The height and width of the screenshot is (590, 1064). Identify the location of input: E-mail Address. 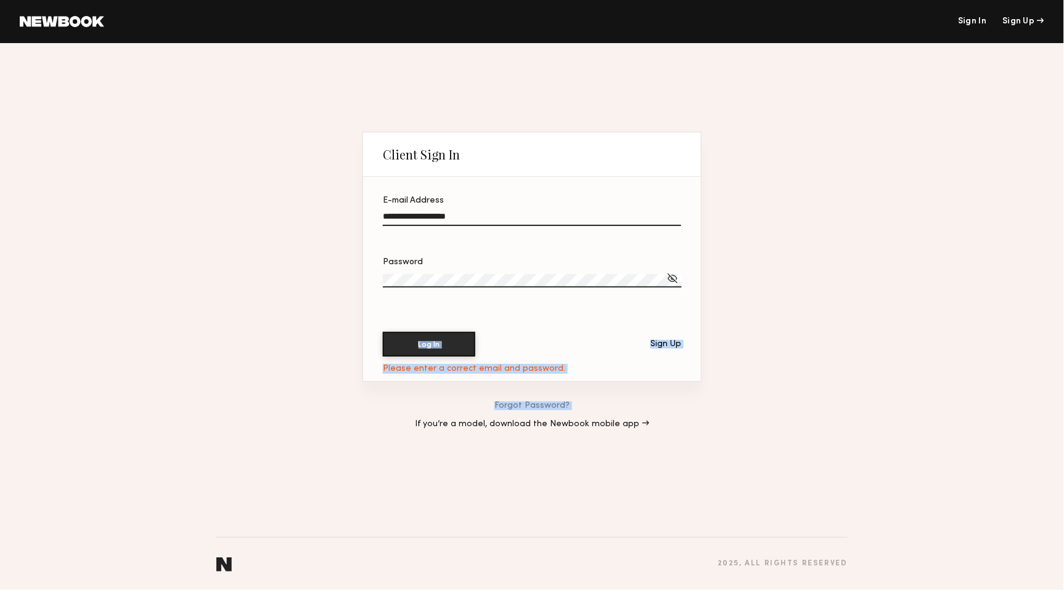
(532, 219).